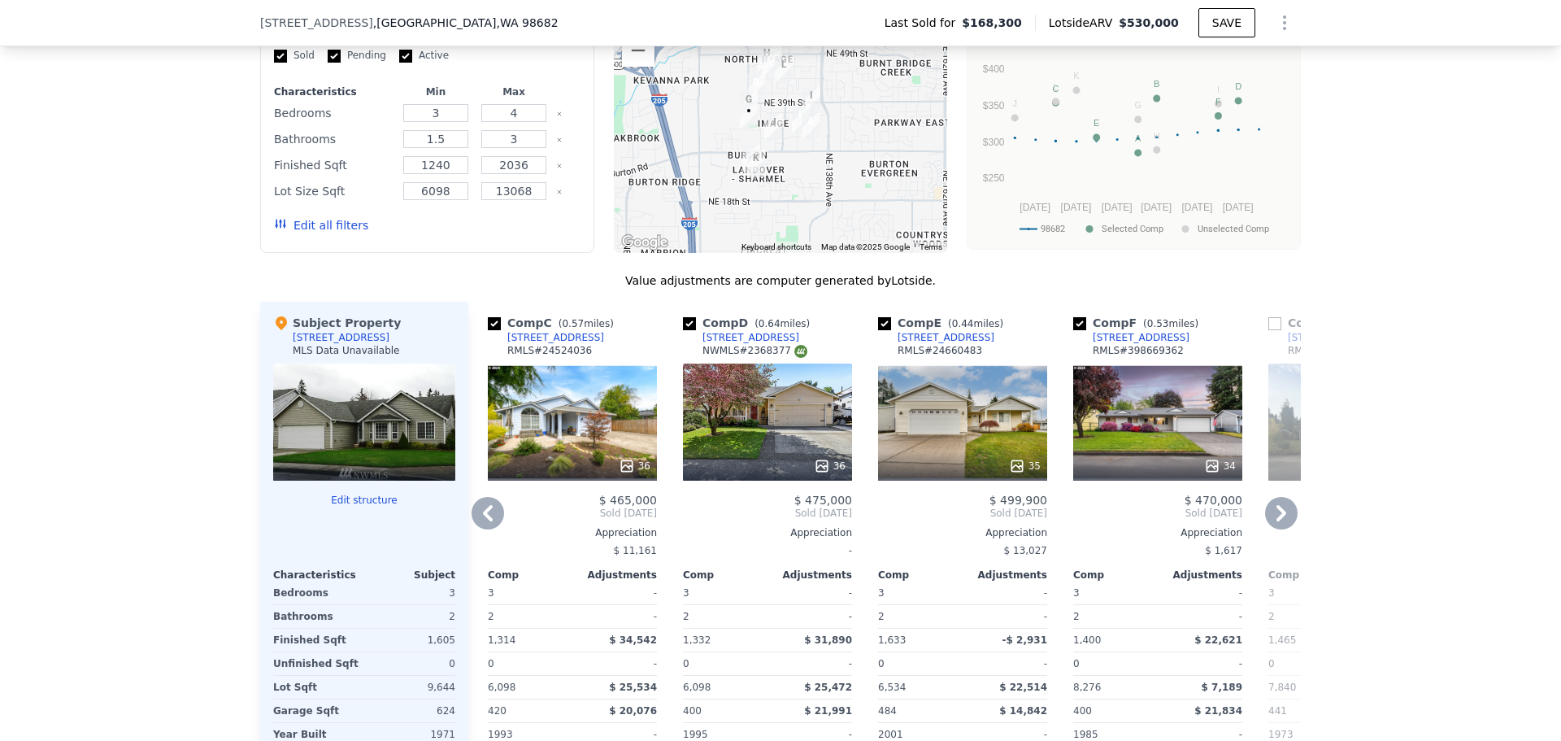 Image resolution: width=1561 pixels, height=741 pixels. I want to click on span: 0.53, so click(1158, 324).